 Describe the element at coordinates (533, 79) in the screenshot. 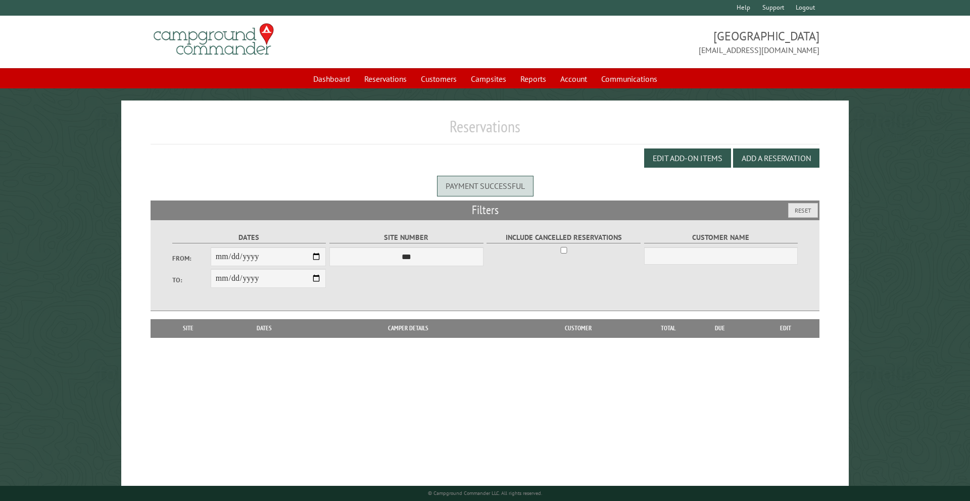

I see `a: Reports` at that location.